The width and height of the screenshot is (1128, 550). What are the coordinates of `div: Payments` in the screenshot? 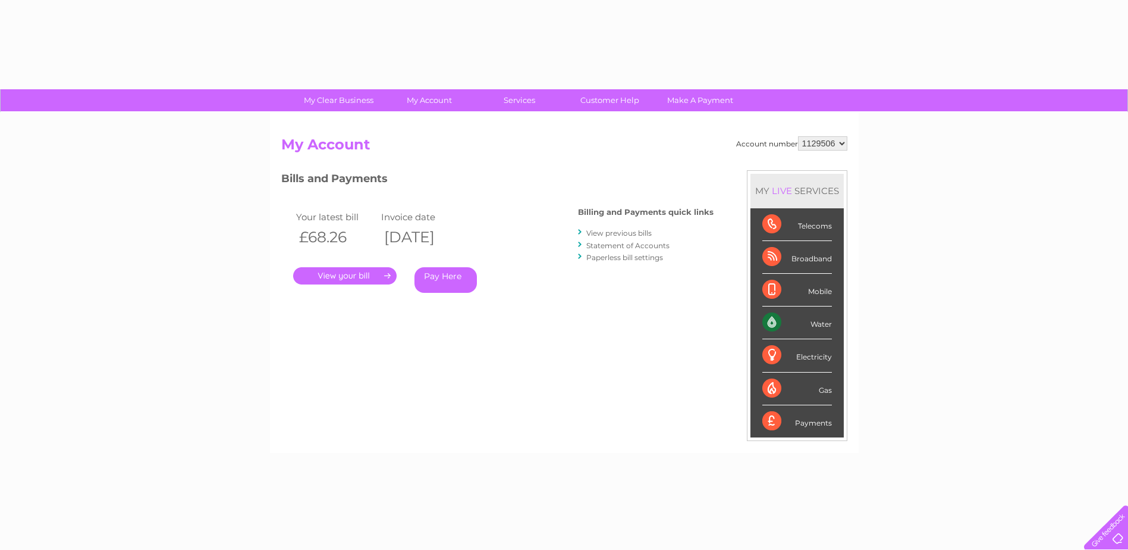 It's located at (797, 421).